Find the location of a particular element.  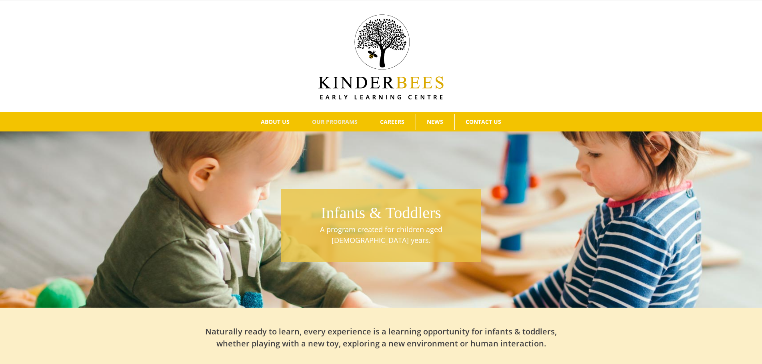

a: ABOUT US is located at coordinates (275, 122).